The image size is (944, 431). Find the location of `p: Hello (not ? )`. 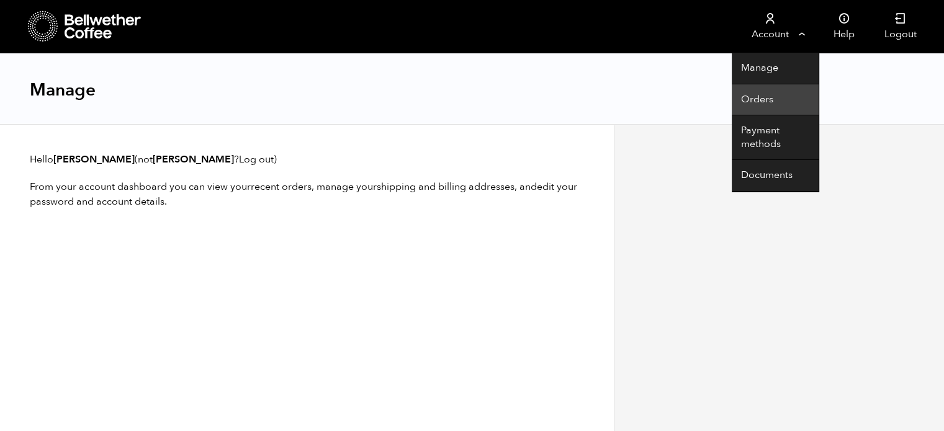

p: Hello (not ? ) is located at coordinates (307, 159).